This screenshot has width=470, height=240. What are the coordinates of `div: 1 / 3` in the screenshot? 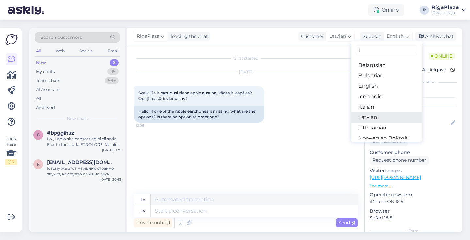 It's located at (11, 162).